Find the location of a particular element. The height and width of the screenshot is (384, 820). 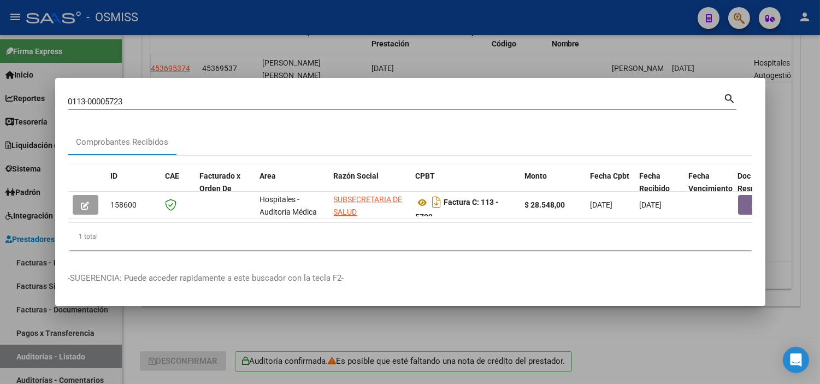

datatable-header-cell: Doc Respaldatoria is located at coordinates (766, 188).